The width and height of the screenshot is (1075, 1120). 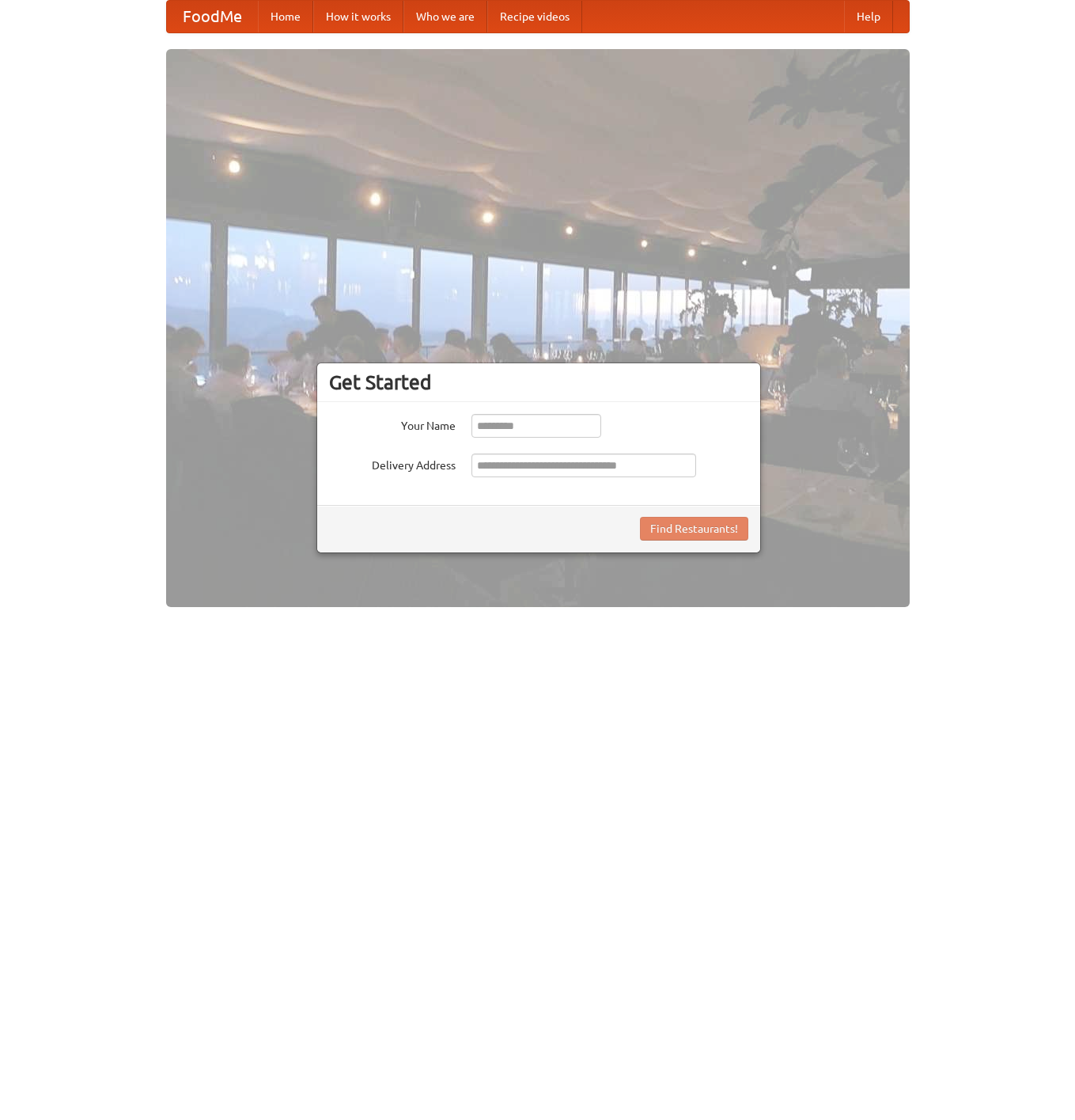 What do you see at coordinates (393, 423) in the screenshot?
I see `label: Your Name` at bounding box center [393, 423].